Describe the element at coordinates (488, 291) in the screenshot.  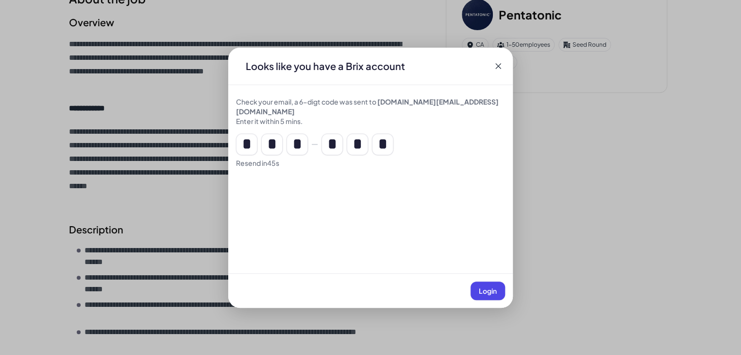
I see `button: Login` at that location.